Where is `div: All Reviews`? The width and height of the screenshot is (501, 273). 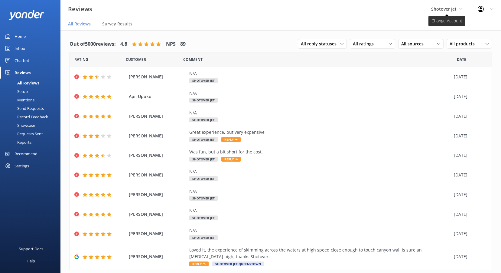
div: All Reviews is located at coordinates (21, 83).